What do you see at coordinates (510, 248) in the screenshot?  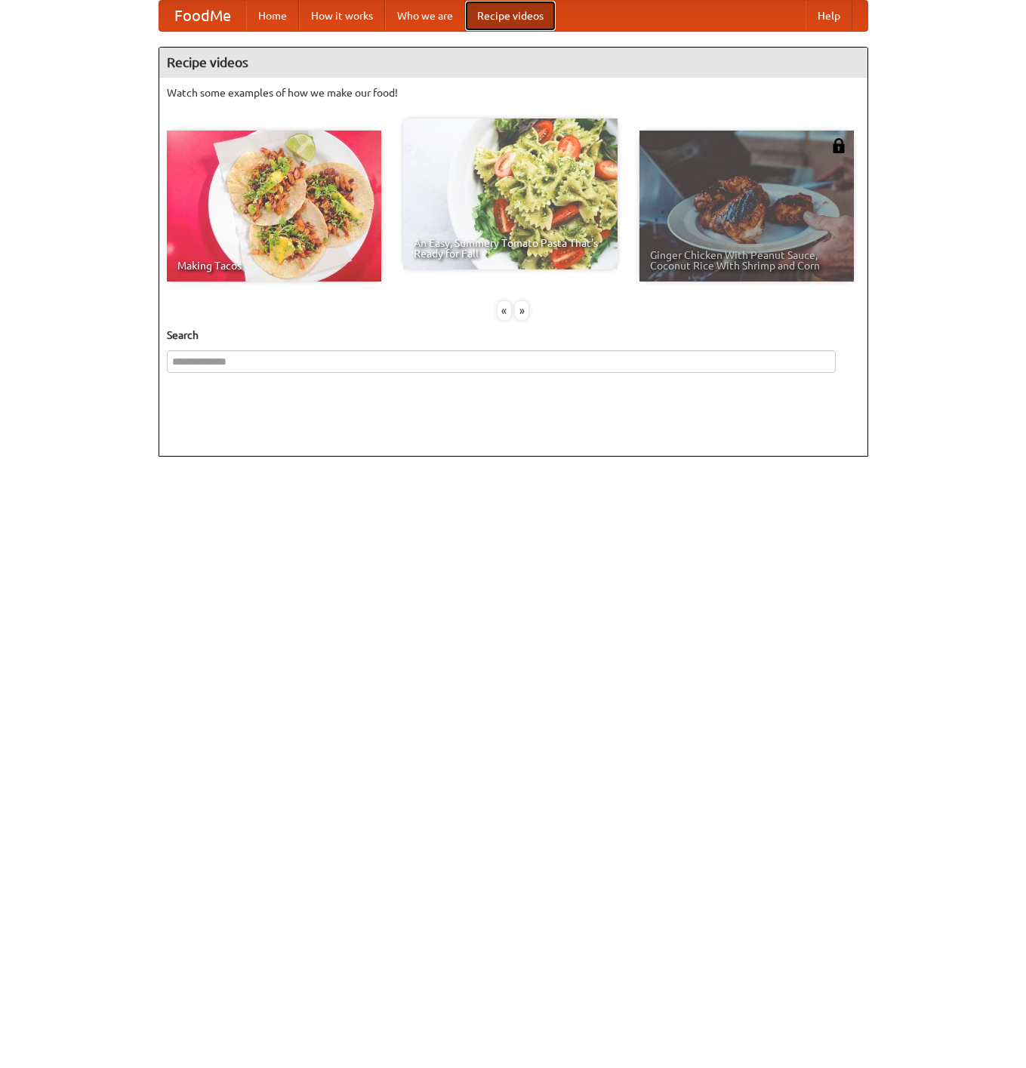 I see `span: An Easy, Summery Tomato Pasta That's Ready for Fall` at bounding box center [510, 248].